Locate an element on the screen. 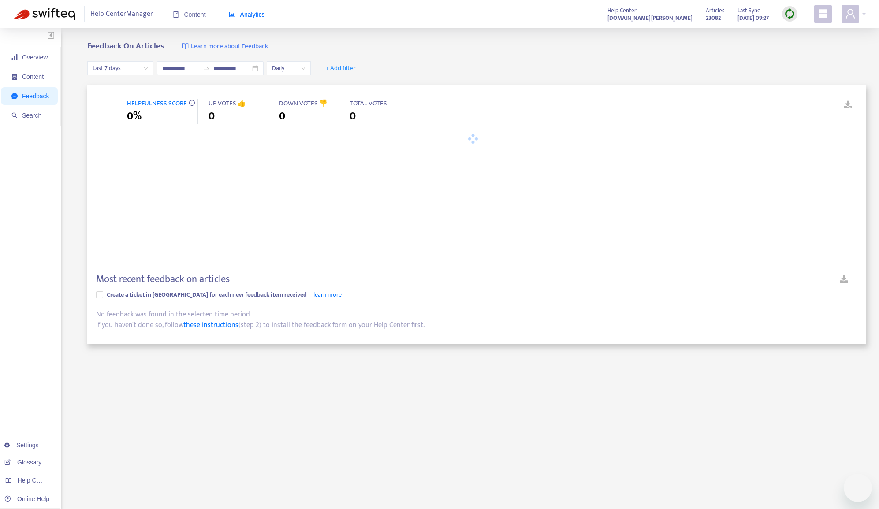 Image resolution: width=879 pixels, height=509 pixels. strong: 23082 is located at coordinates (714, 18).